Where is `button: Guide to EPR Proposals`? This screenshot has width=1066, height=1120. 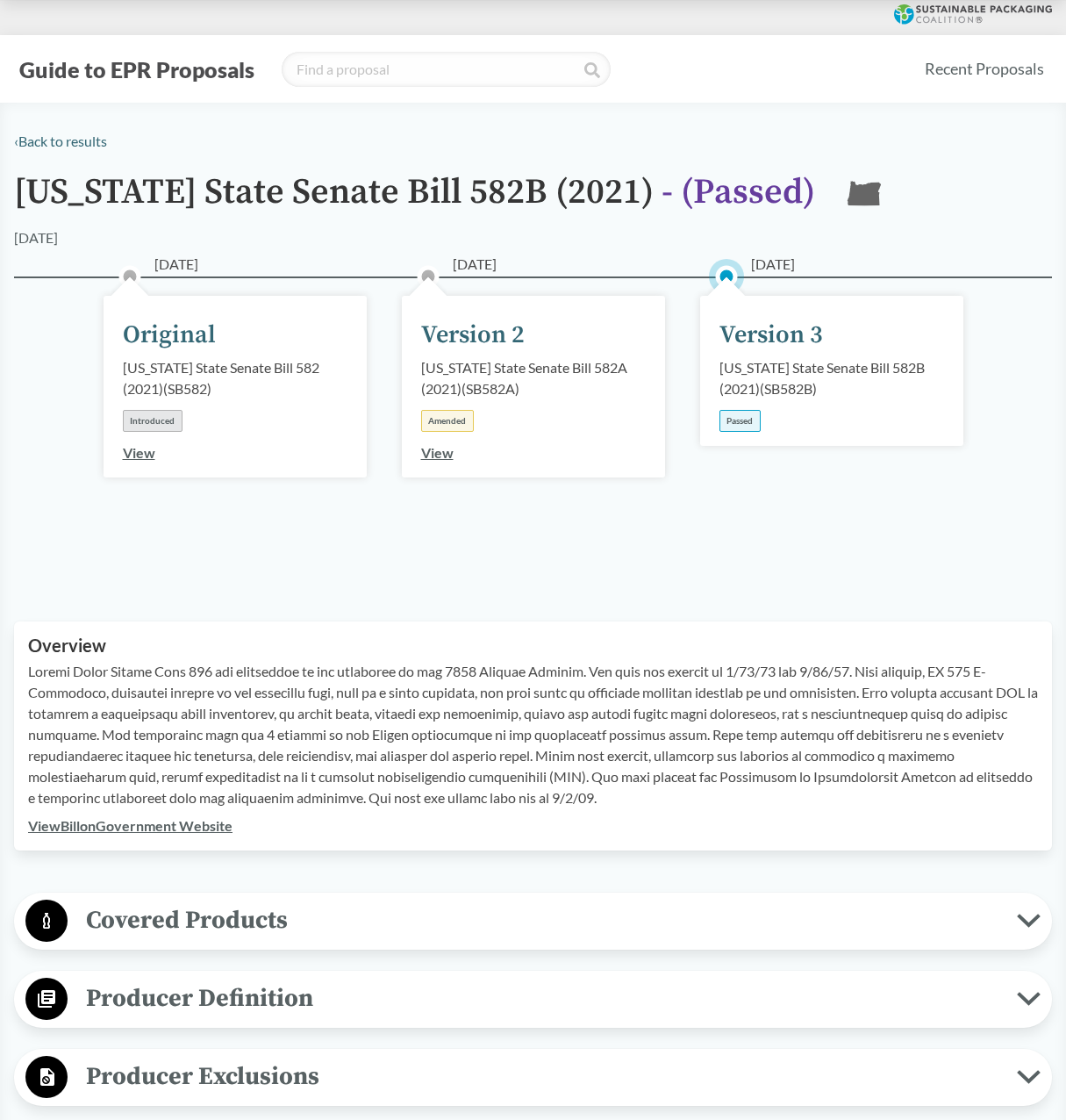
button: Guide to EPR Proposals is located at coordinates (137, 70).